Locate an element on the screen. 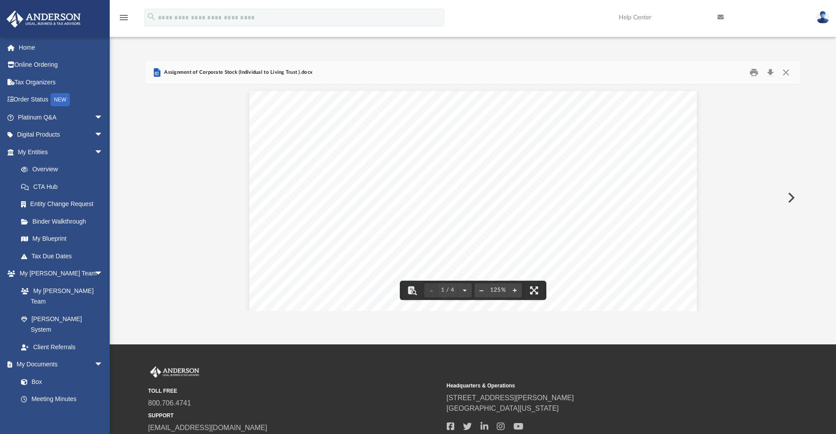  span: ASSIGNMENT is located at coordinates (449, 149).